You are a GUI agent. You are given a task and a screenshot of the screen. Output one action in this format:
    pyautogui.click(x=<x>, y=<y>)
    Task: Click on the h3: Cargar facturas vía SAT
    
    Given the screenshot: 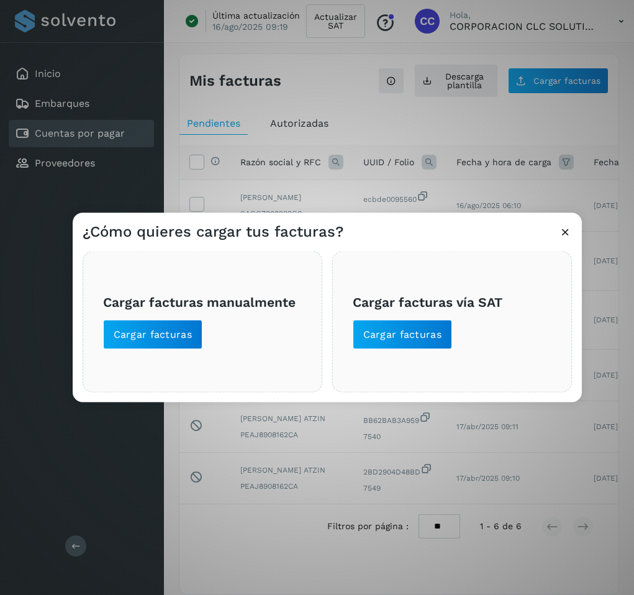 What is the action you would take?
    pyautogui.click(x=452, y=301)
    